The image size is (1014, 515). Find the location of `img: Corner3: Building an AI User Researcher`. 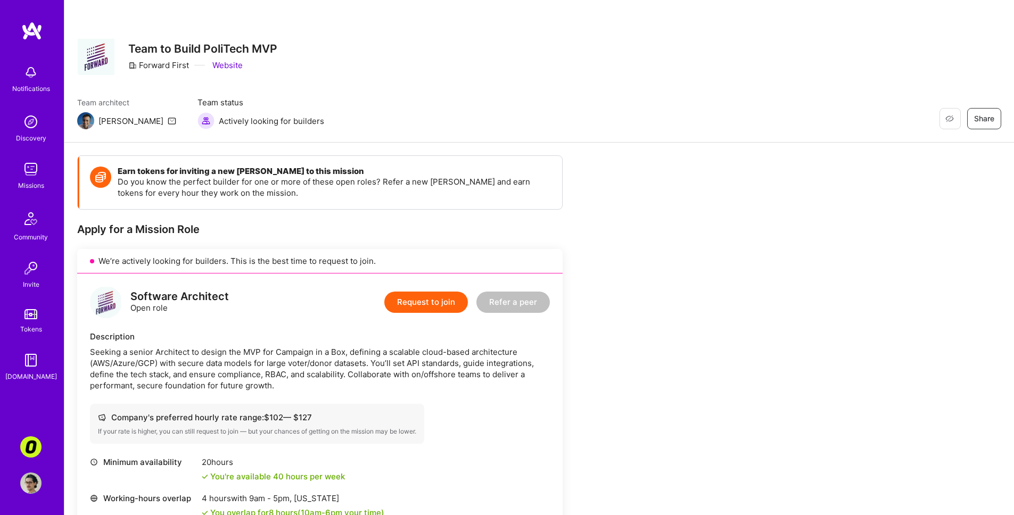

img: Corner3: Building an AI User Researcher is located at coordinates (31, 447).